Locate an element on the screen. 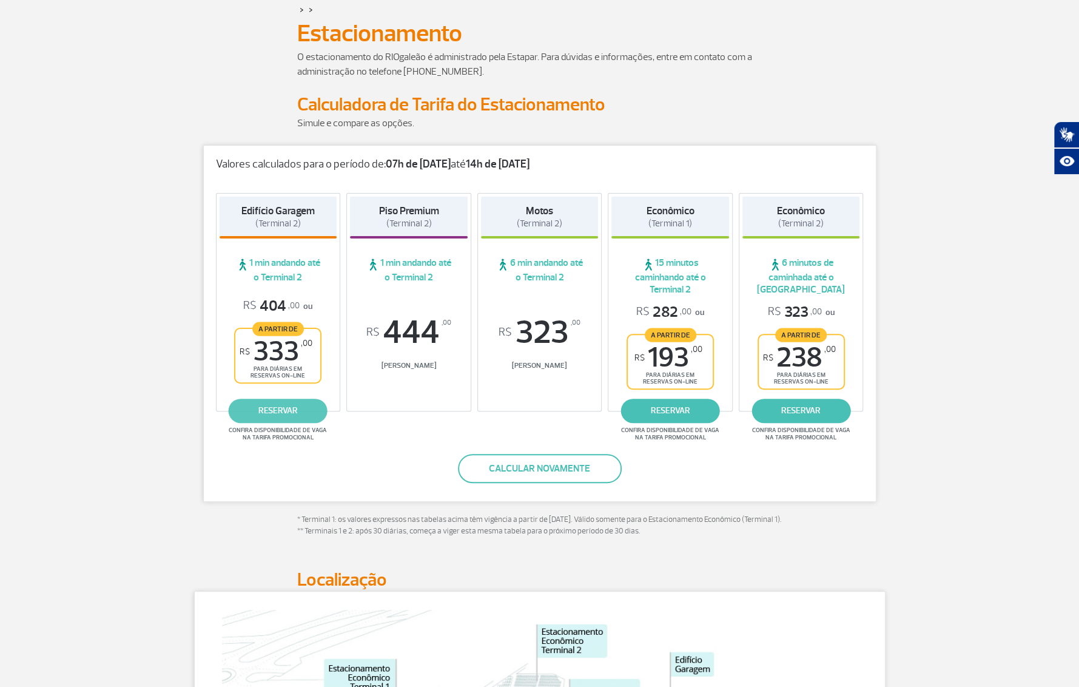 The image size is (1079, 687). span: (Terminal 1) is located at coordinates (670, 223).